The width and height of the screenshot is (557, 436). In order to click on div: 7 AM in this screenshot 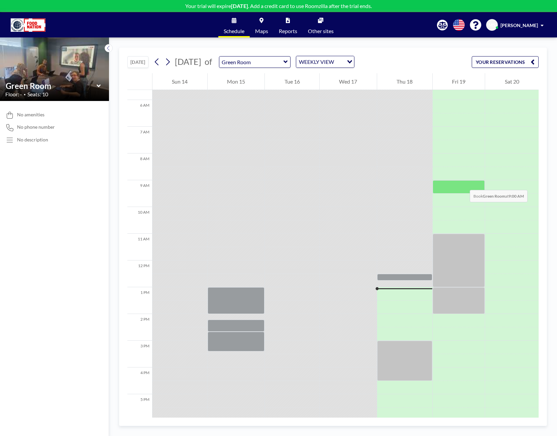, I will do `click(140, 140)`.